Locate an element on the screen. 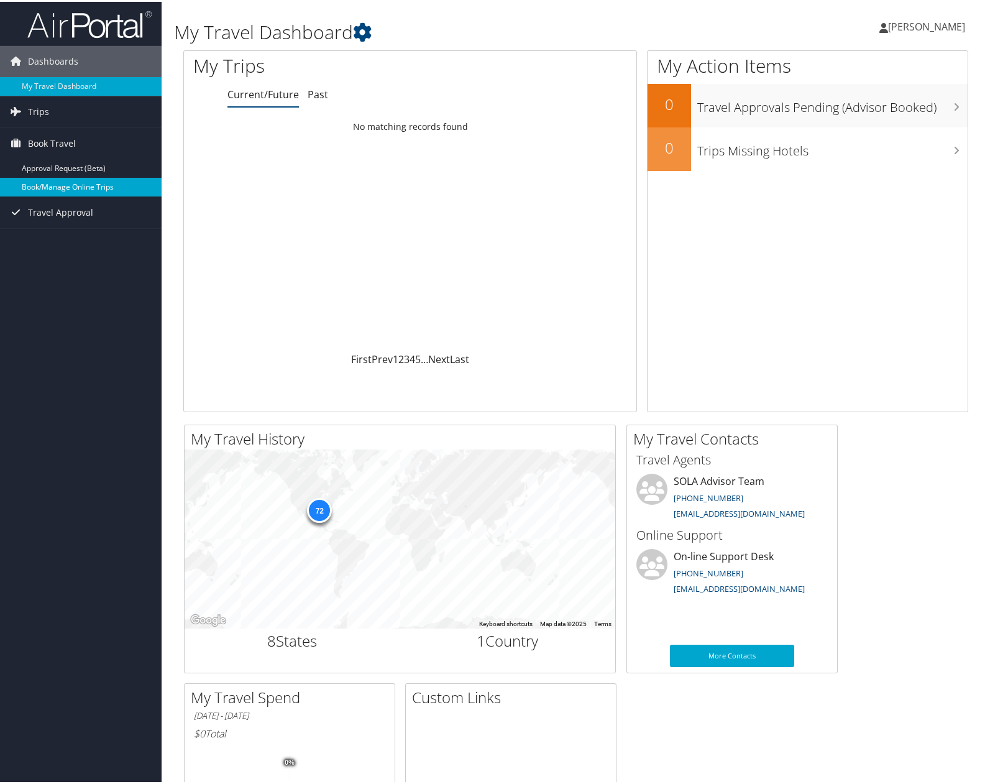 The image size is (985, 784). h2: Country is located at coordinates (508, 639).